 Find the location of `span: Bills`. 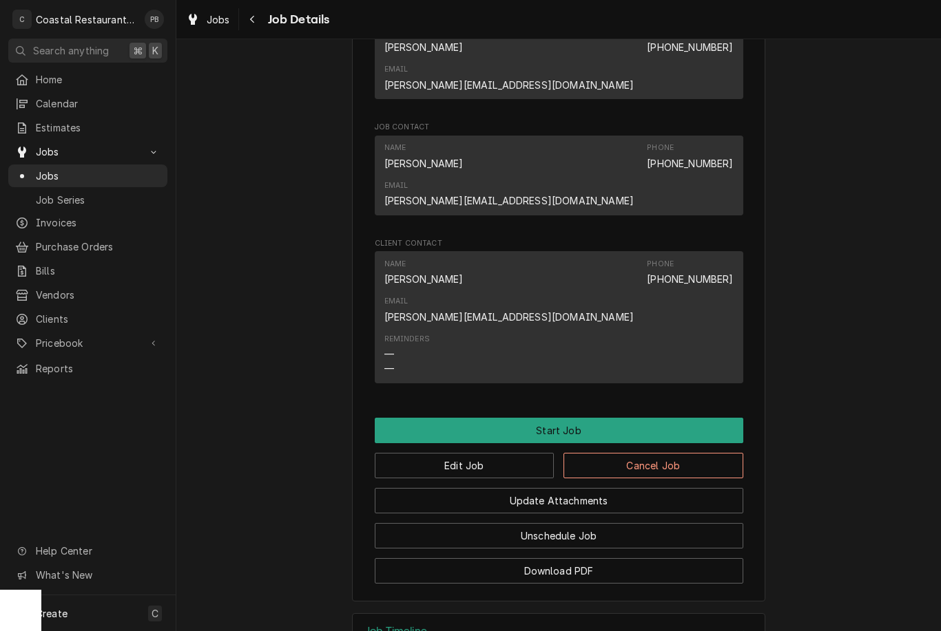

span: Bills is located at coordinates (98, 271).